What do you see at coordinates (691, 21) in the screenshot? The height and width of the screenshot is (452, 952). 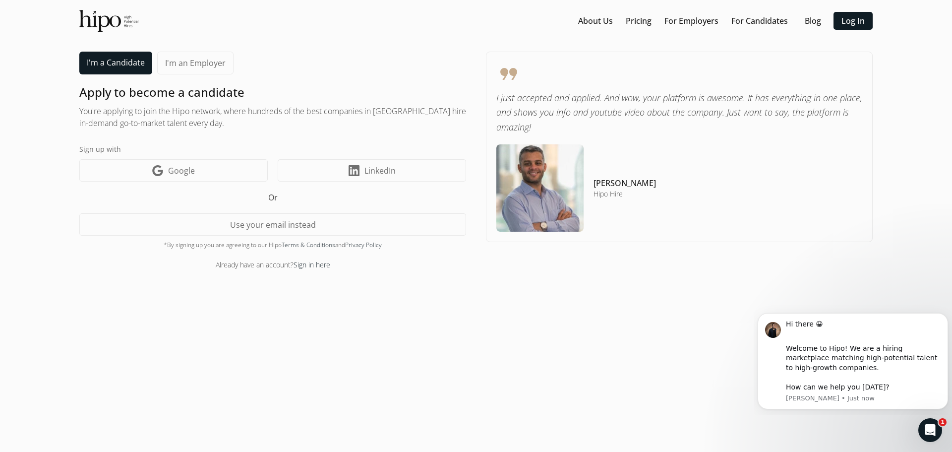 I see `a: For Employers` at bounding box center [691, 21].